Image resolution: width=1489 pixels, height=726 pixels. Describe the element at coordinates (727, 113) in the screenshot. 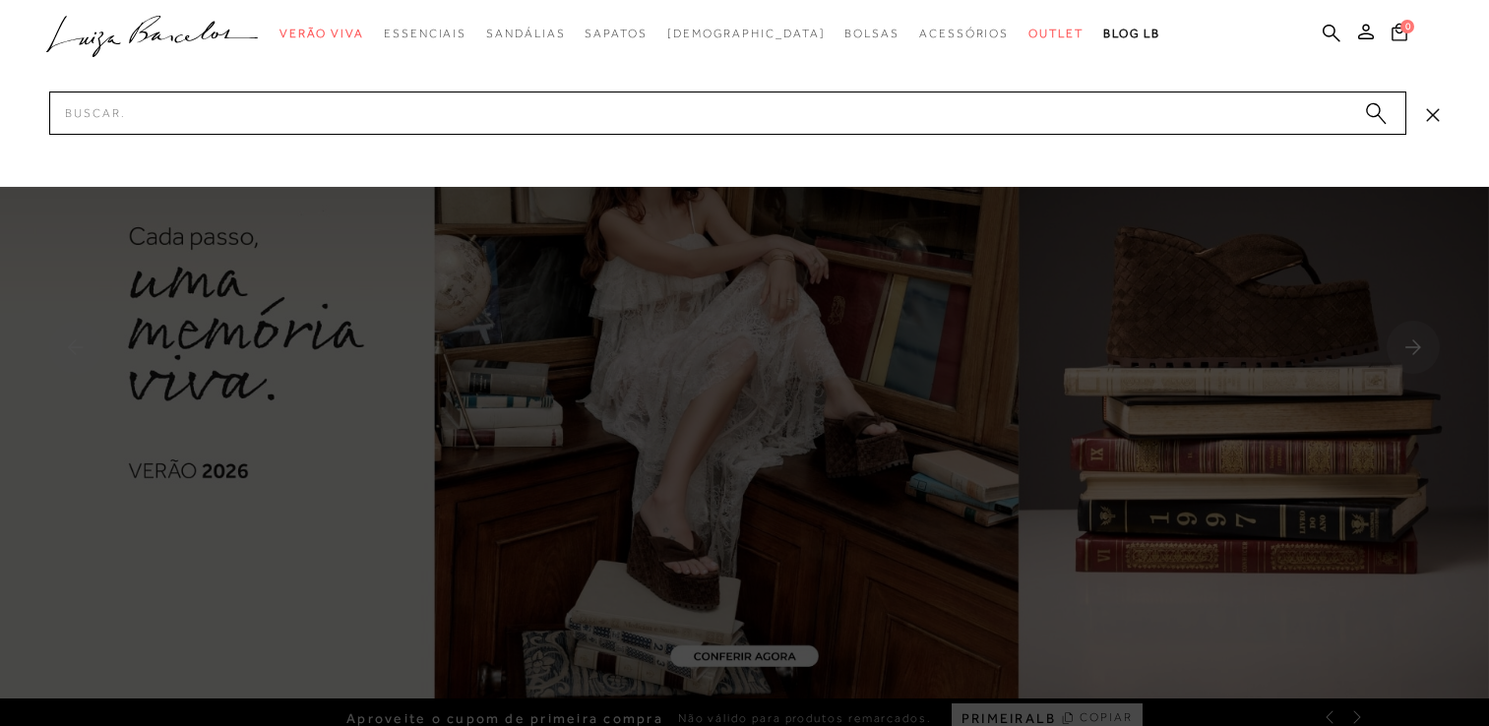

I see `input: Buscar.` at that location.